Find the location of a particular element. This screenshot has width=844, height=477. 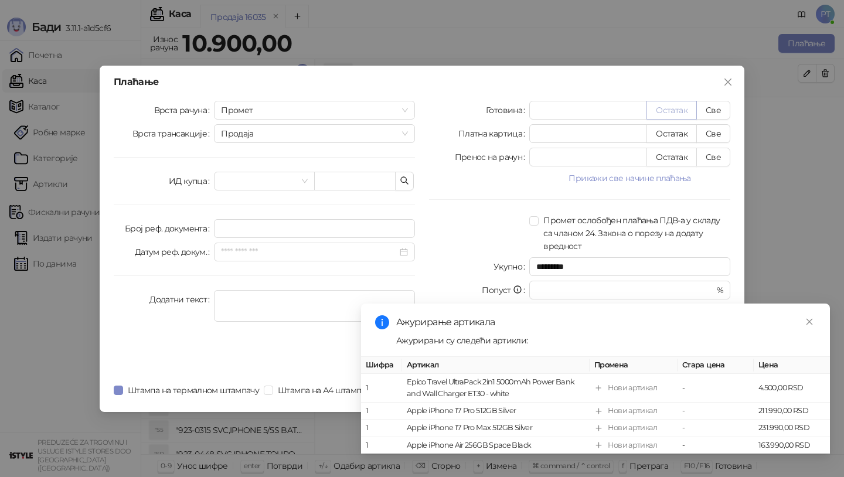

input: Датум реф. докум. is located at coordinates (309, 252).